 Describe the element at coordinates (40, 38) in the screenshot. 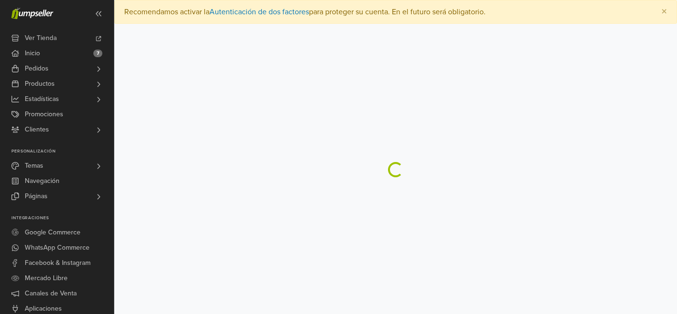

I see `span: Ver Tienda` at that location.